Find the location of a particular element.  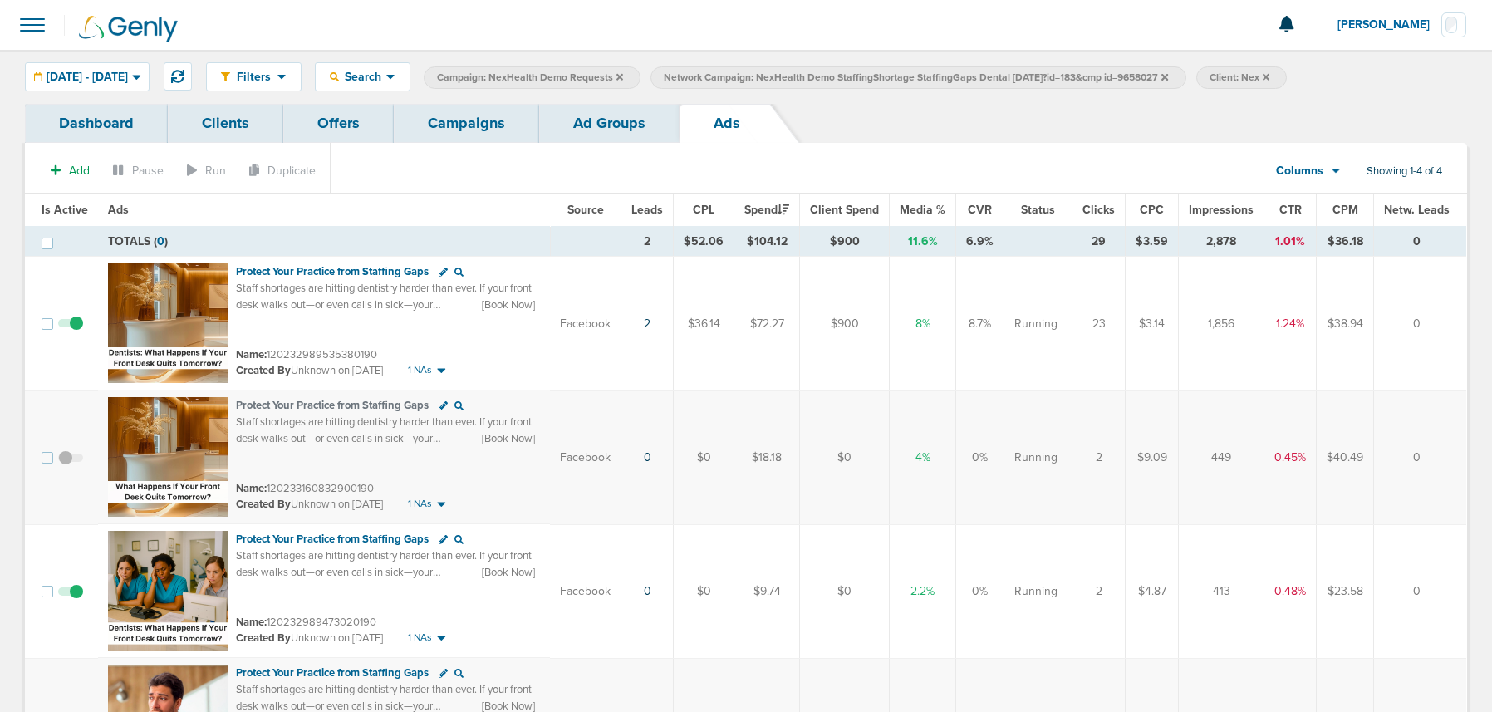

td: $40.49 is located at coordinates (1345, 457).